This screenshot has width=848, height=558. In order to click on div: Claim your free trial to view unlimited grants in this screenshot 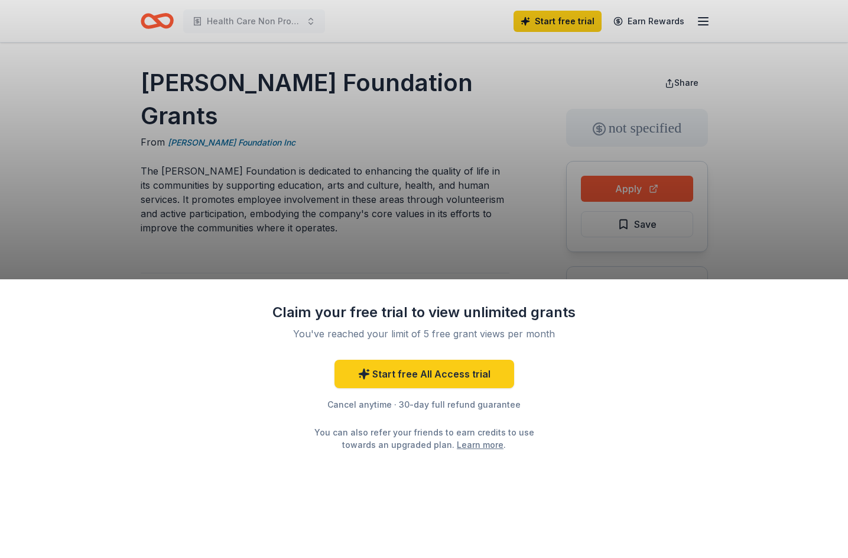, I will do `click(424, 312)`.